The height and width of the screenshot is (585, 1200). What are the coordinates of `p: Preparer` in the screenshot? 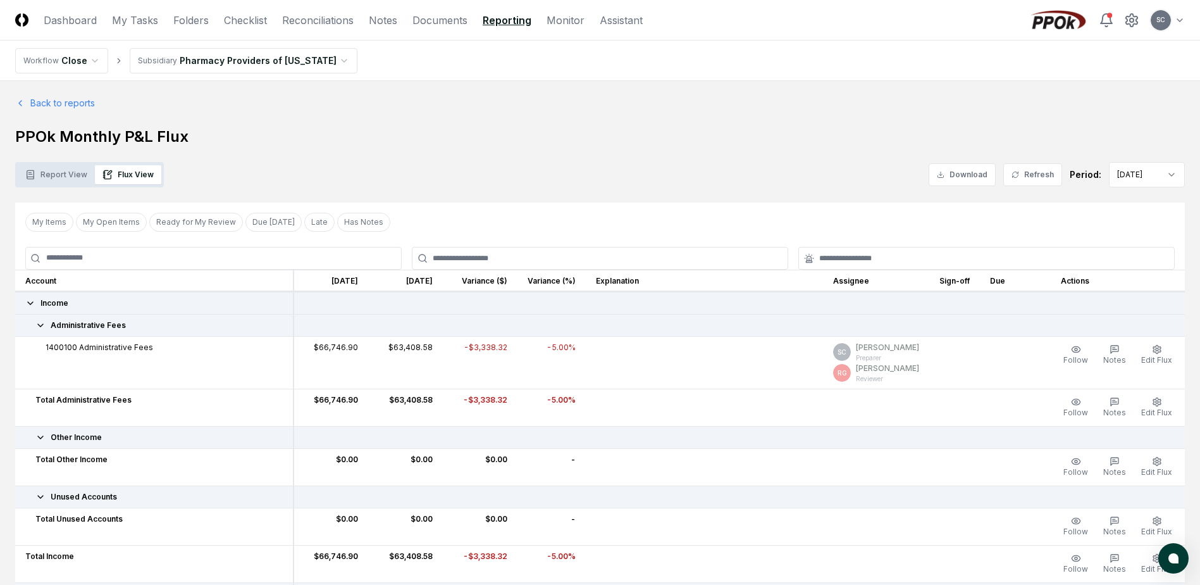 It's located at (888, 358).